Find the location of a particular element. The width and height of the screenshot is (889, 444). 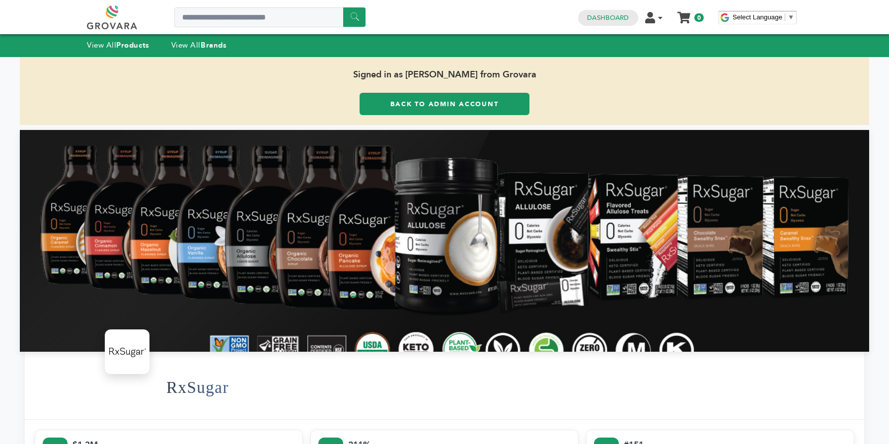

strong: Products is located at coordinates (133, 45).